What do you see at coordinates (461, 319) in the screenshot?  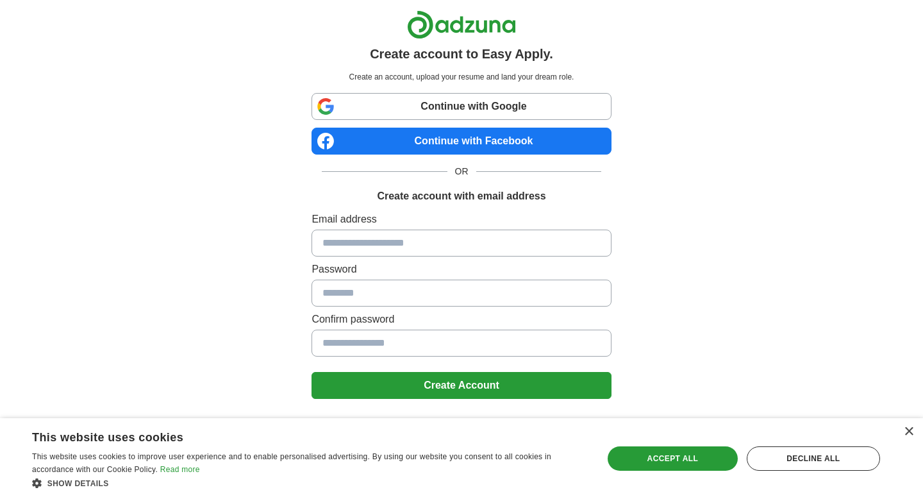 I see `label: Confirm password` at bounding box center [461, 319].